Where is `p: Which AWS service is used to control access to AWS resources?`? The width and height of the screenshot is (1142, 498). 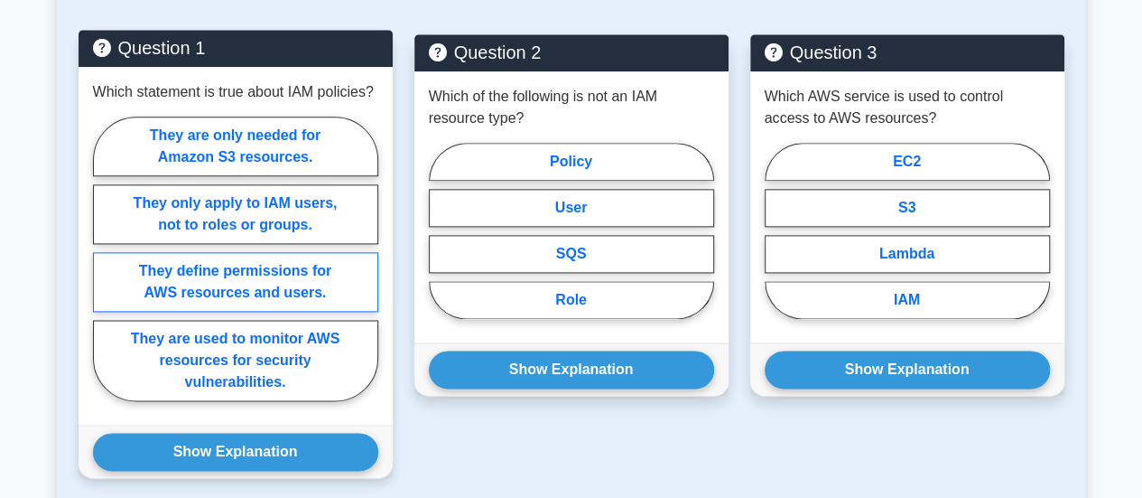 p: Which AWS service is used to control access to AWS resources? is located at coordinates (908, 107).